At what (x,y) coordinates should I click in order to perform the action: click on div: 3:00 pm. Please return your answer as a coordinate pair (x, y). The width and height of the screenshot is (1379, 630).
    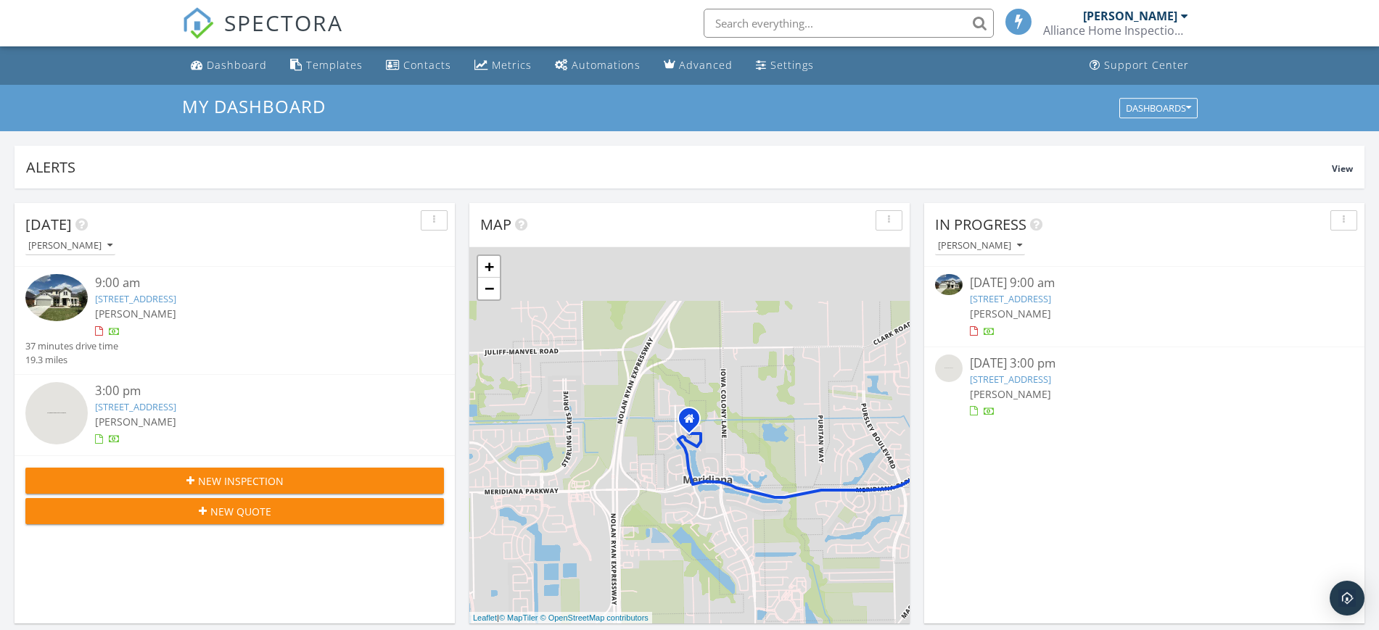
    Looking at the image, I should click on (252, 391).